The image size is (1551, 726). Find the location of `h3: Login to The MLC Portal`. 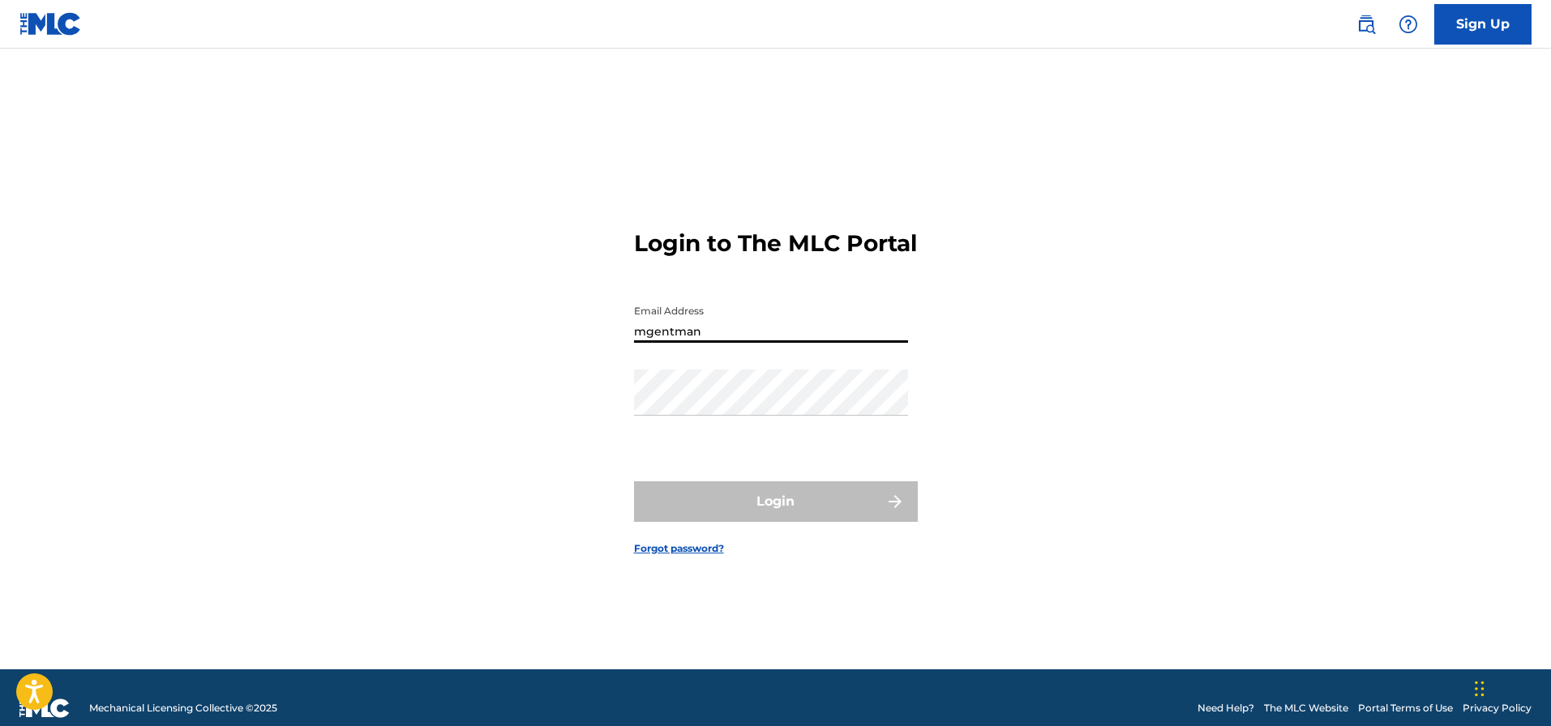

h3: Login to The MLC Portal is located at coordinates (775, 243).